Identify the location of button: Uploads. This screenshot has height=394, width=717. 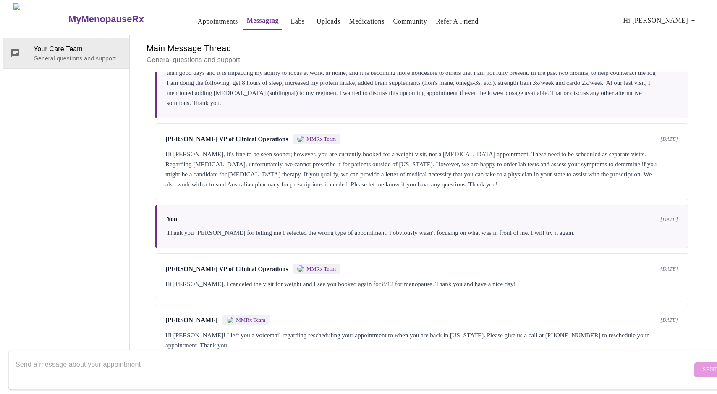
(328, 21).